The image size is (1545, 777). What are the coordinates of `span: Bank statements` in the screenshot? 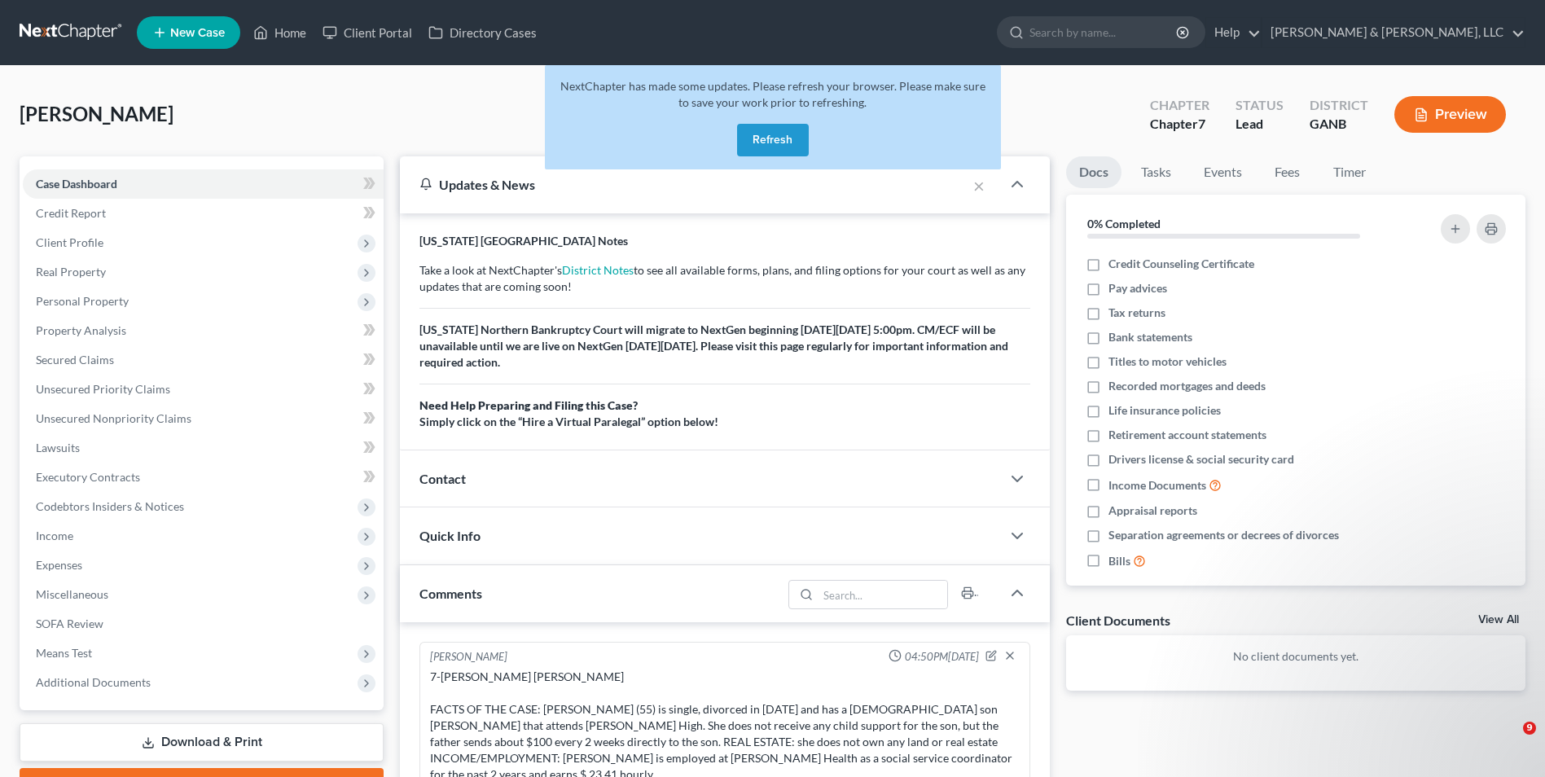 It's located at (1150, 337).